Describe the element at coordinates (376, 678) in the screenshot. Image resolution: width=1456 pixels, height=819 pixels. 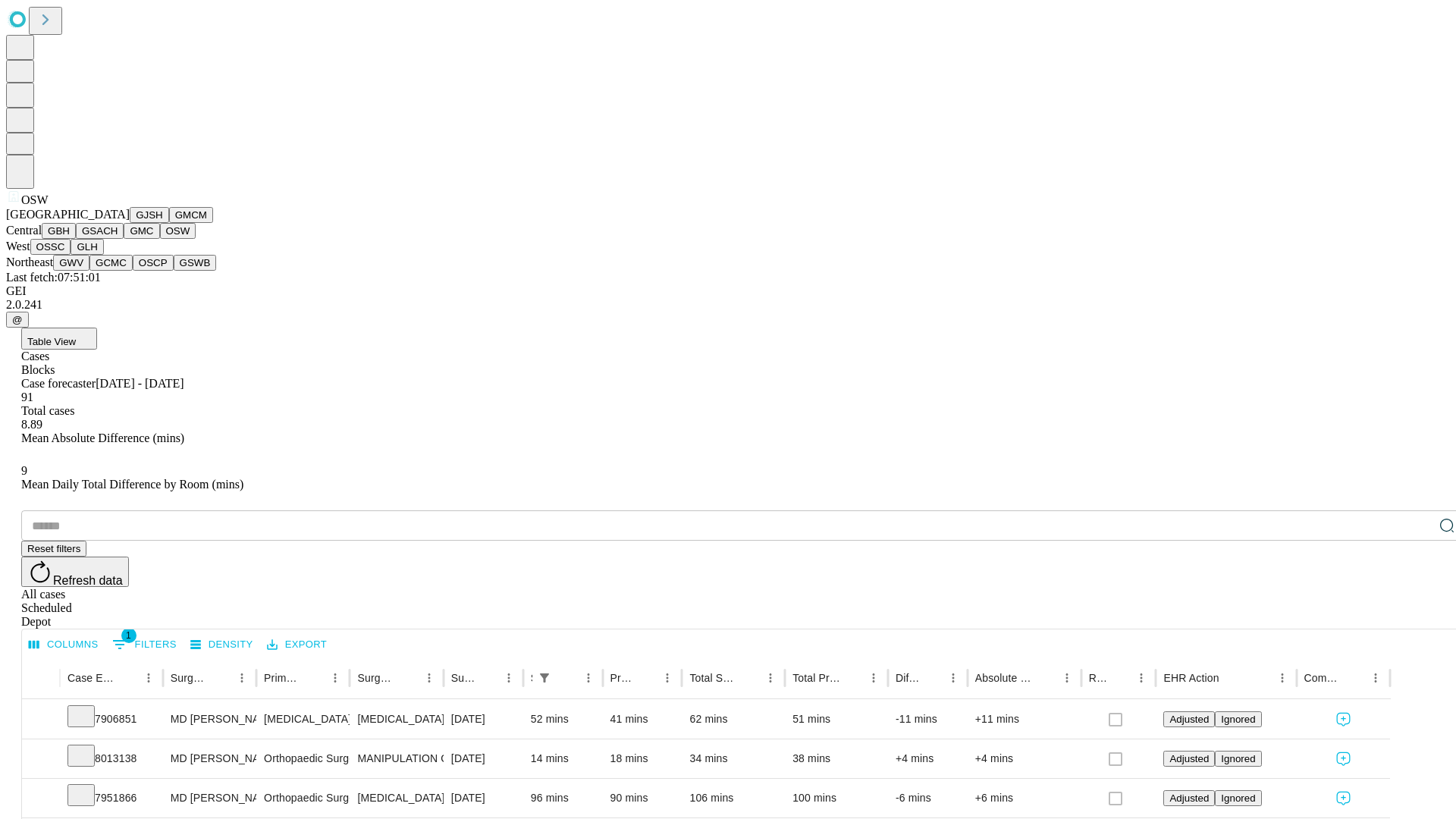
I see `div: Surgery Name` at that location.